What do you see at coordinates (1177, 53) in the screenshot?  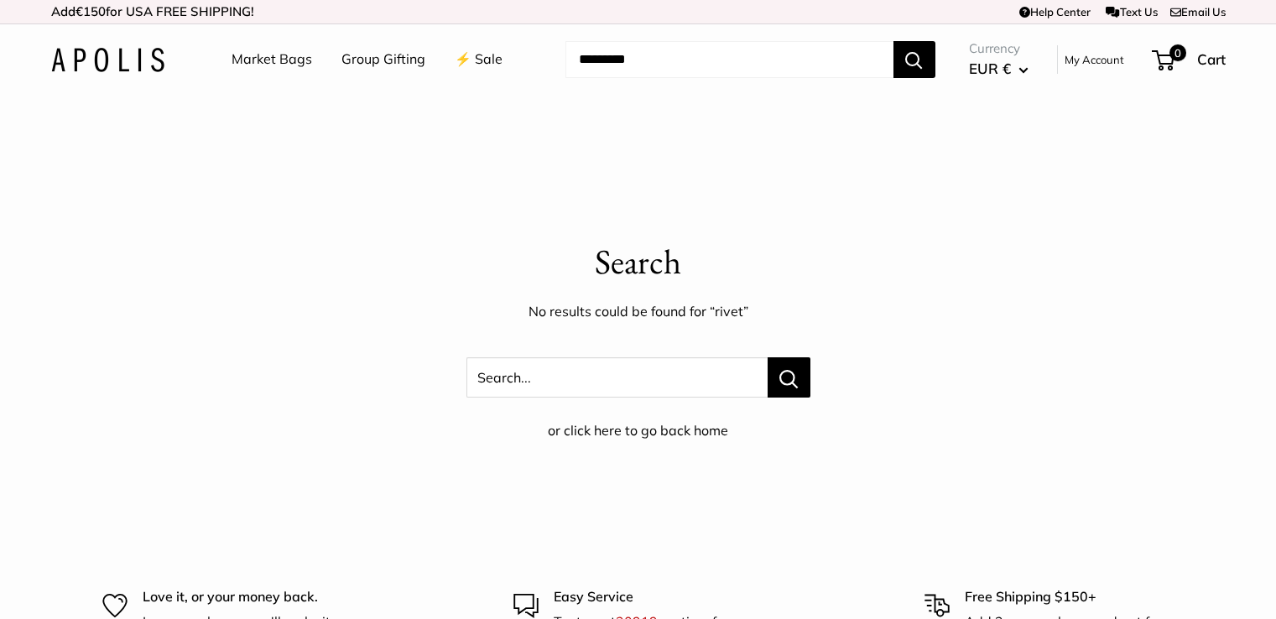 I see `span: 0` at bounding box center [1177, 53].